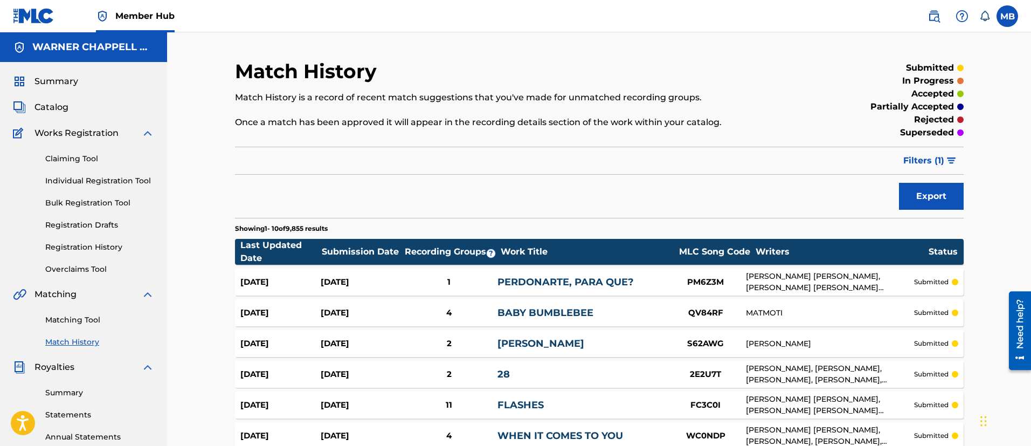 The height and width of the screenshot is (446, 1031). Describe the element at coordinates (452, 252) in the screenshot. I see `div: Recording Groups` at that location.